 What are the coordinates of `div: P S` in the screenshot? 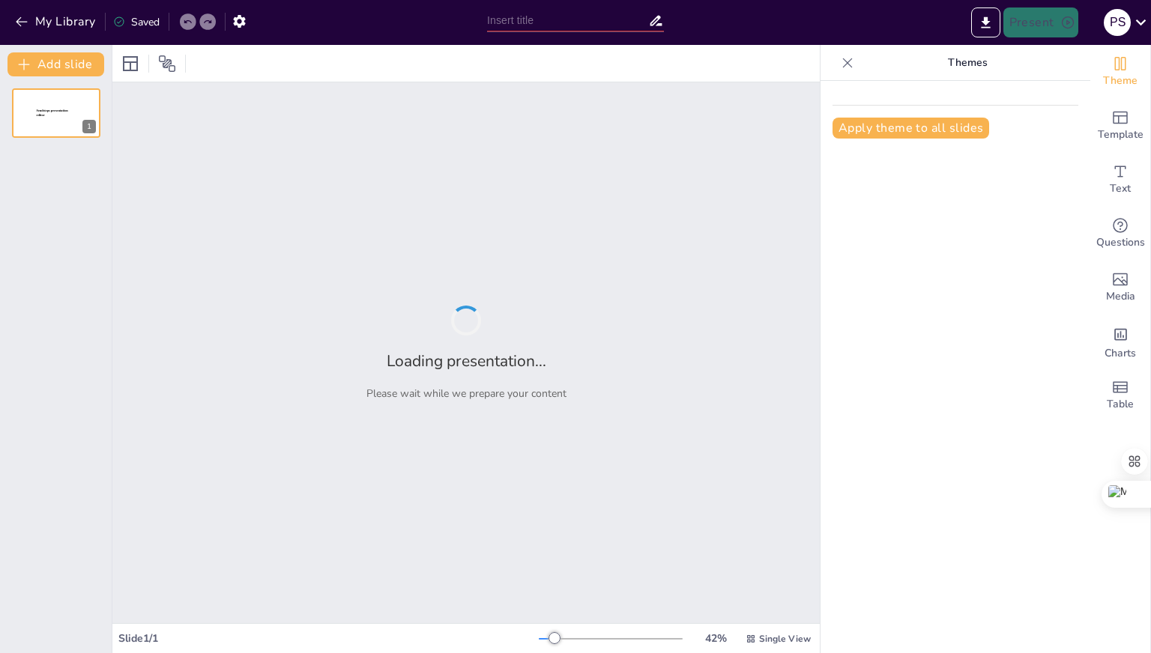 It's located at (1117, 22).